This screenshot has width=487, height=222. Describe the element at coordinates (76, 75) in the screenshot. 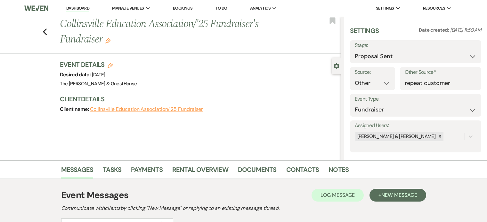

I see `span: Desired date:` at that location.